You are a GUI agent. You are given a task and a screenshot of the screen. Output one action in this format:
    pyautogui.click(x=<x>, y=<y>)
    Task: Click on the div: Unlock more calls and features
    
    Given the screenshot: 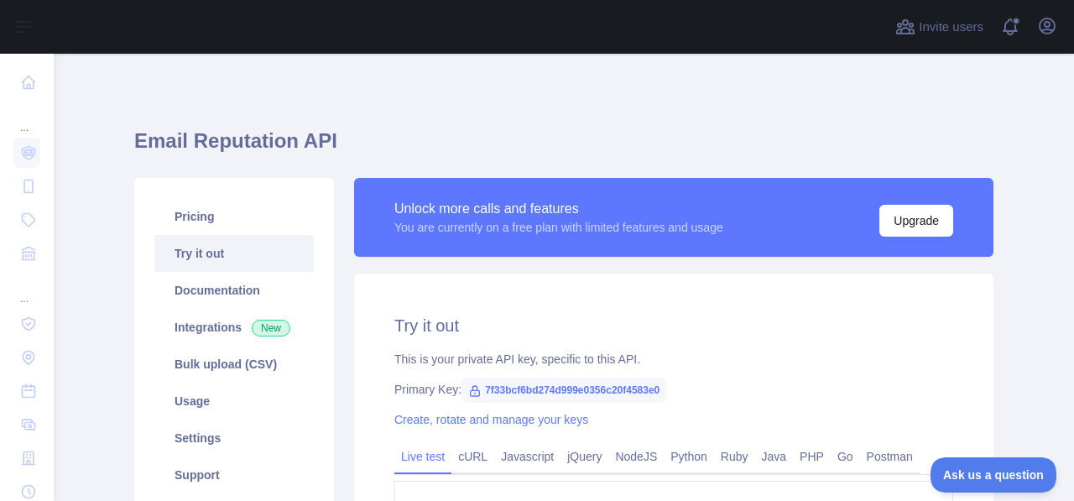 What is the action you would take?
    pyautogui.click(x=559, y=209)
    